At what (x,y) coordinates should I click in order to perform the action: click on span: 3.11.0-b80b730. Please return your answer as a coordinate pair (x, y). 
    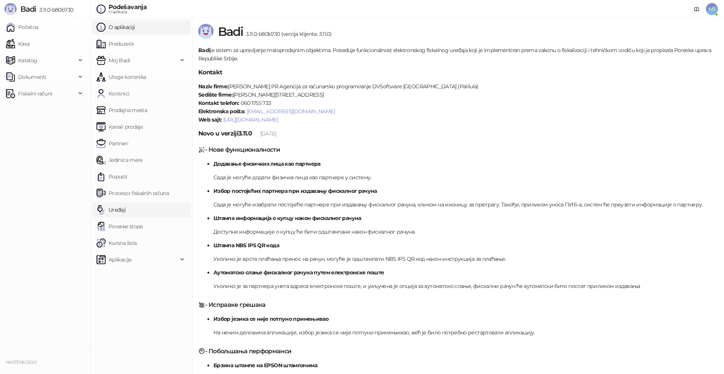
    Looking at the image, I should click on (55, 10).